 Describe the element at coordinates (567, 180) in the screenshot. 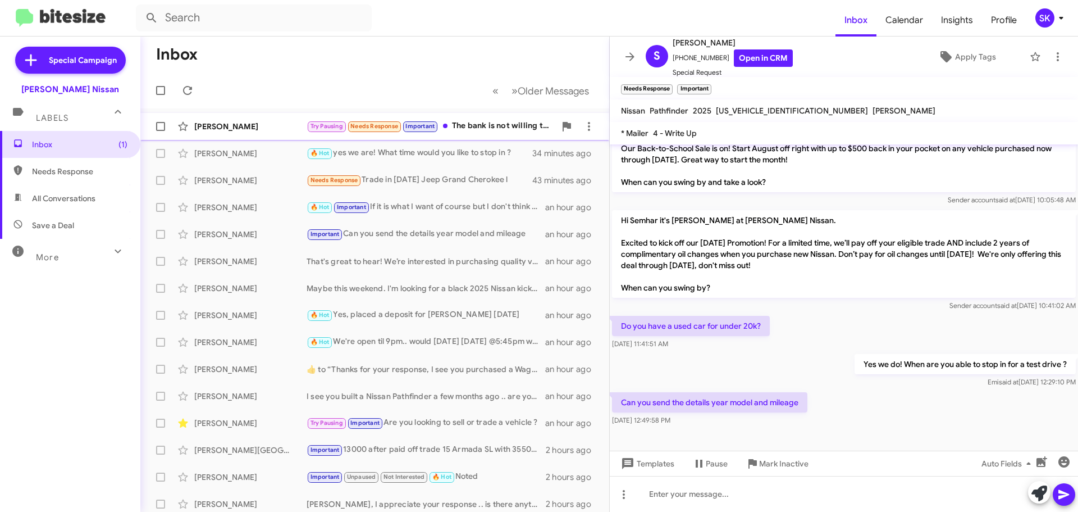

I see `div: 43 minutes ago` at that location.